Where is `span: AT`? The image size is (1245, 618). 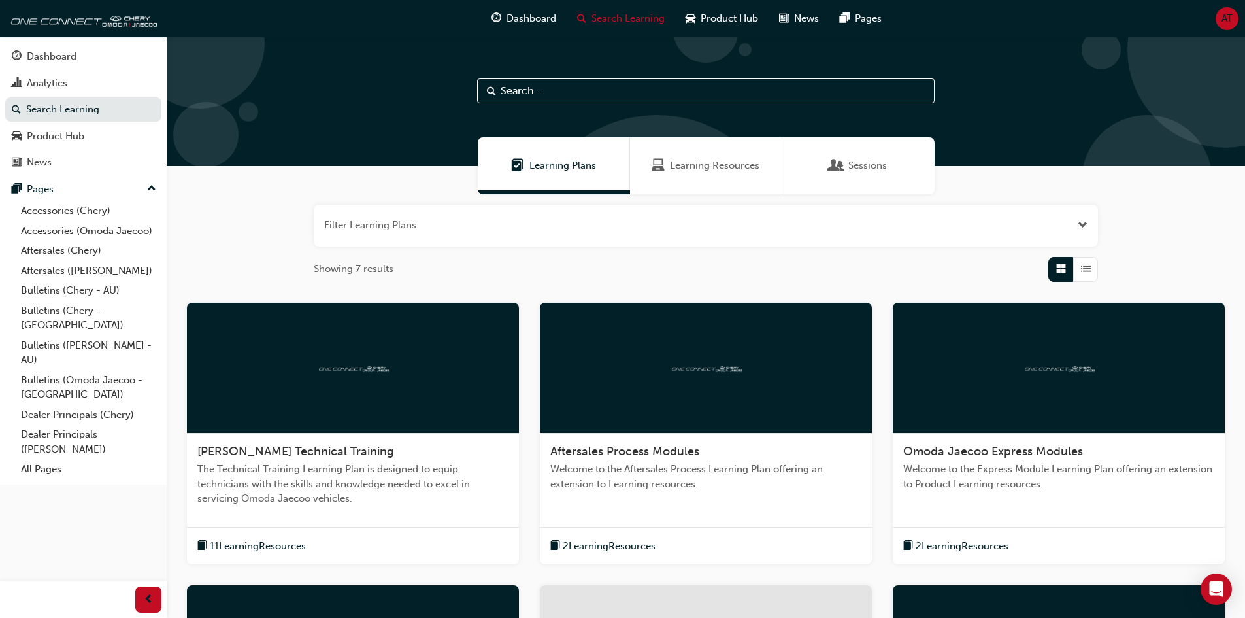
span: AT is located at coordinates (1227, 18).